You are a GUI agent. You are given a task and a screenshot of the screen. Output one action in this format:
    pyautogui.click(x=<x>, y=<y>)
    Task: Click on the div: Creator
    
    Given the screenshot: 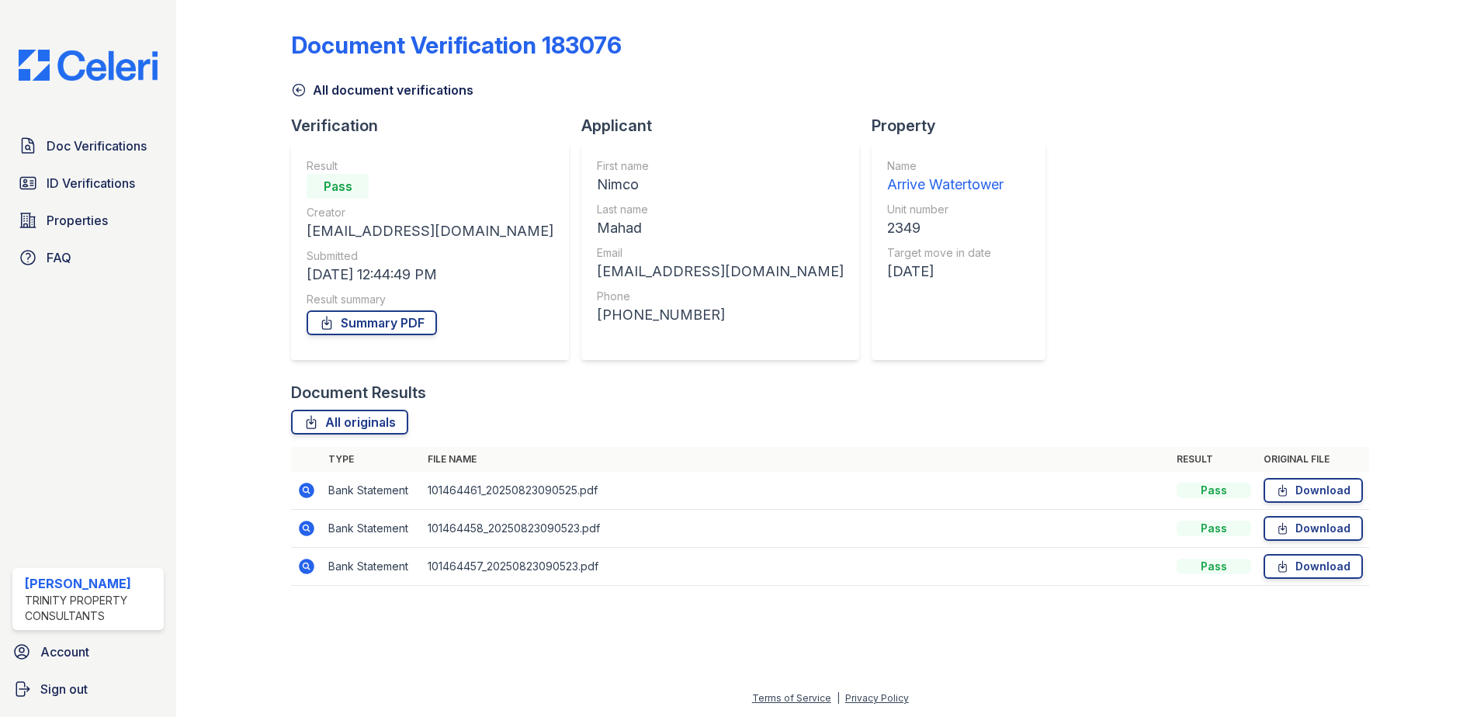 What is the action you would take?
    pyautogui.click(x=430, y=213)
    